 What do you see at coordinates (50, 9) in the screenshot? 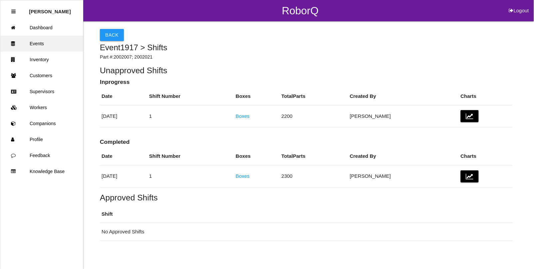
I see `p: Rosie Blandino` at bounding box center [50, 9].